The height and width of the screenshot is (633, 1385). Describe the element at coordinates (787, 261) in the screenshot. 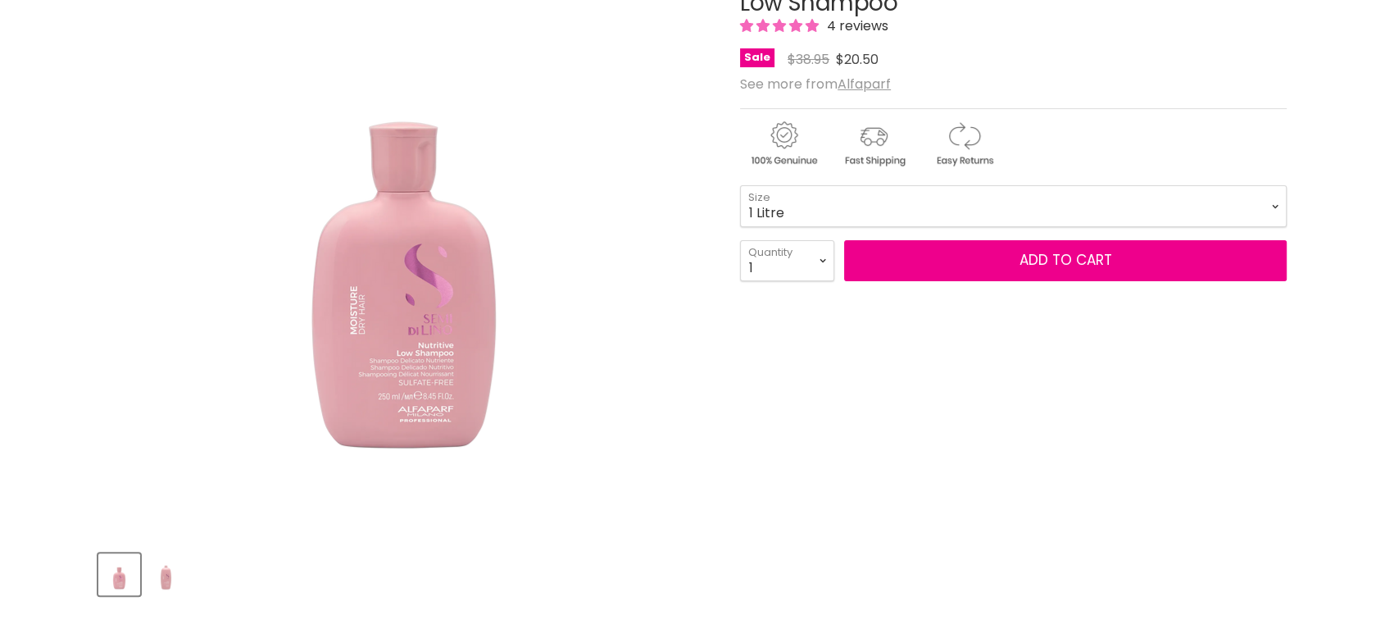

I see `select: Quantity` at that location.